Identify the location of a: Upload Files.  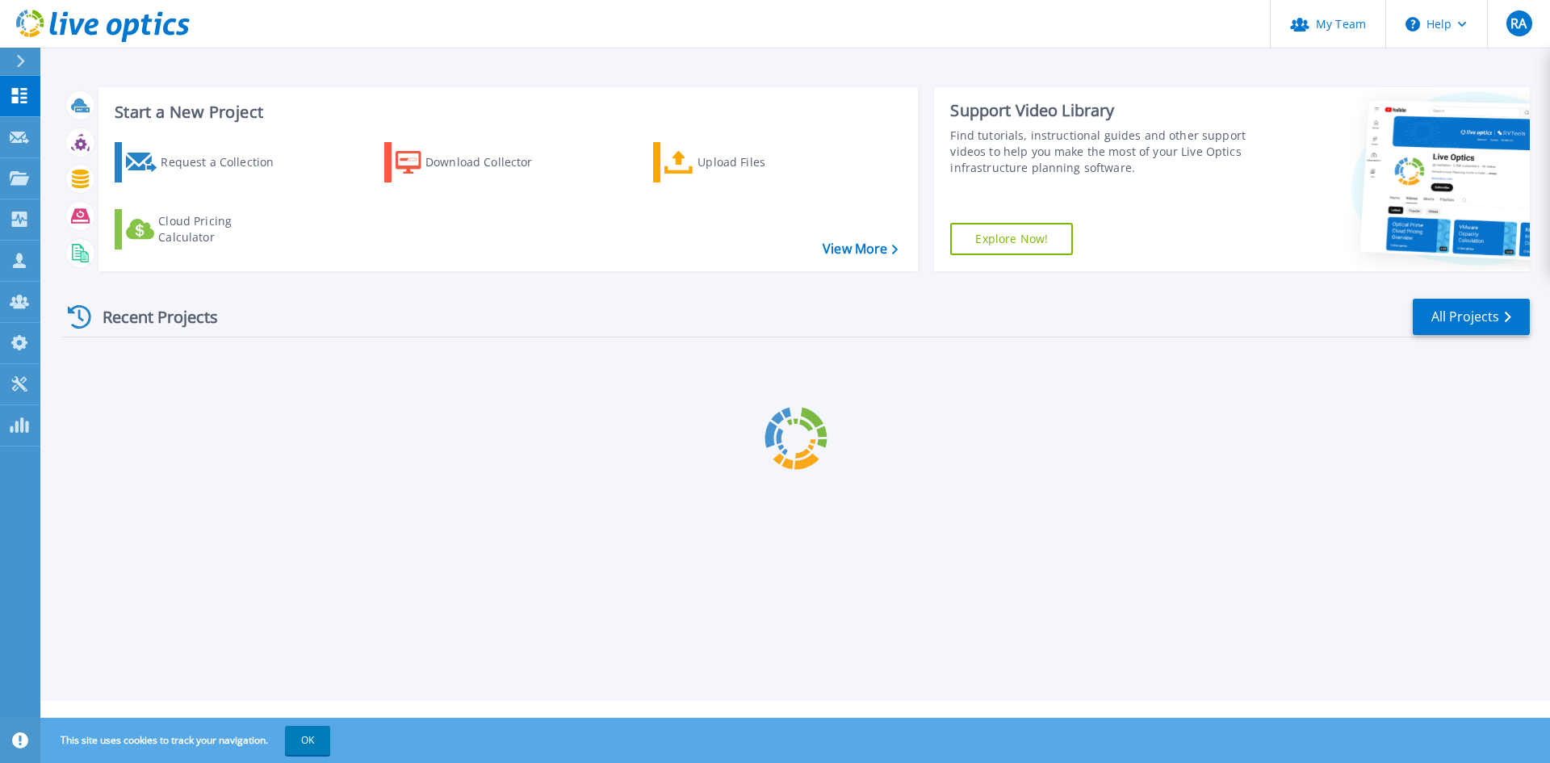
(743, 162).